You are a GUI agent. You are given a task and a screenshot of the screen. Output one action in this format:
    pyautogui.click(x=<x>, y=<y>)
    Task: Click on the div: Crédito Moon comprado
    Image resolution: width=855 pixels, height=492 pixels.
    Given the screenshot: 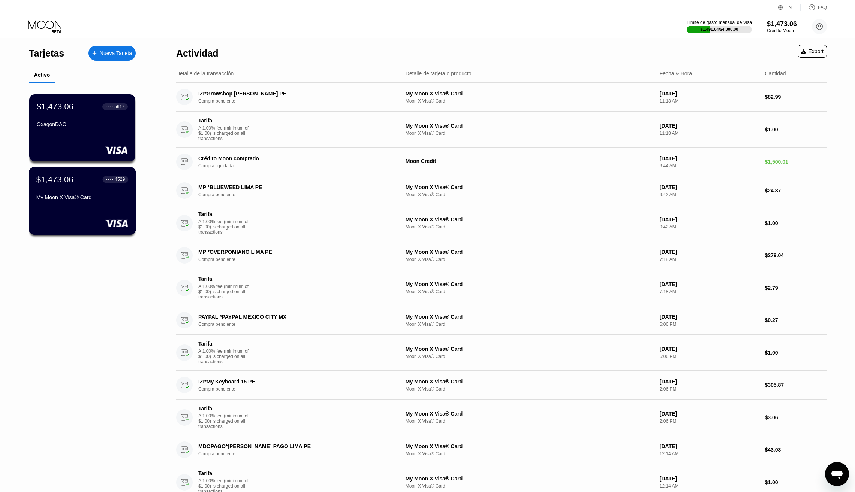 What is the action you would take?
    pyautogui.click(x=291, y=158)
    